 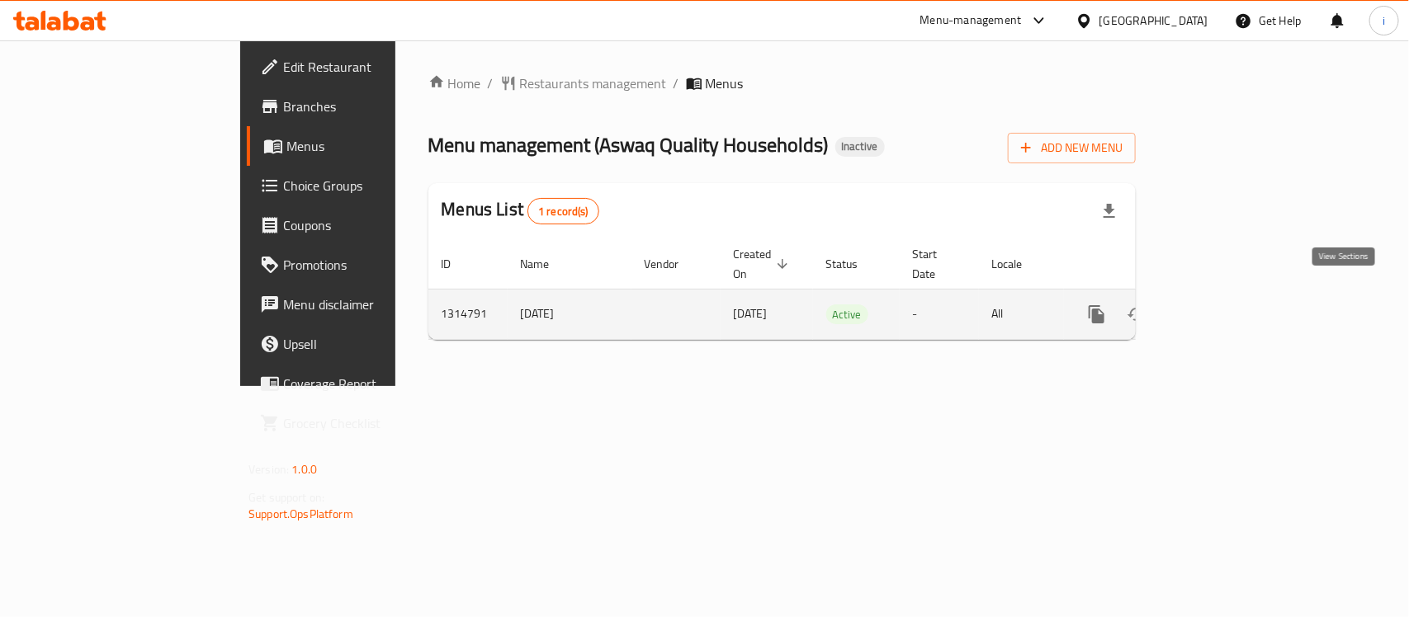 What do you see at coordinates (936, 264) in the screenshot?
I see `span: Start Date` at bounding box center [936, 264].